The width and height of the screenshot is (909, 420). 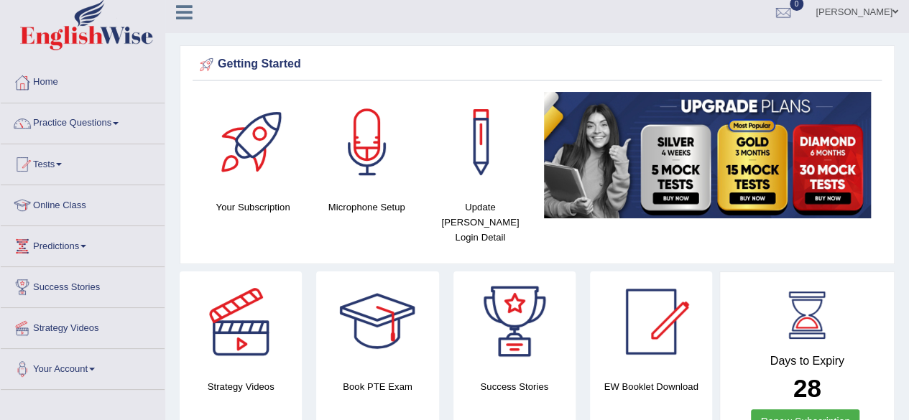 What do you see at coordinates (83, 162) in the screenshot?
I see `a: Tests` at bounding box center [83, 162].